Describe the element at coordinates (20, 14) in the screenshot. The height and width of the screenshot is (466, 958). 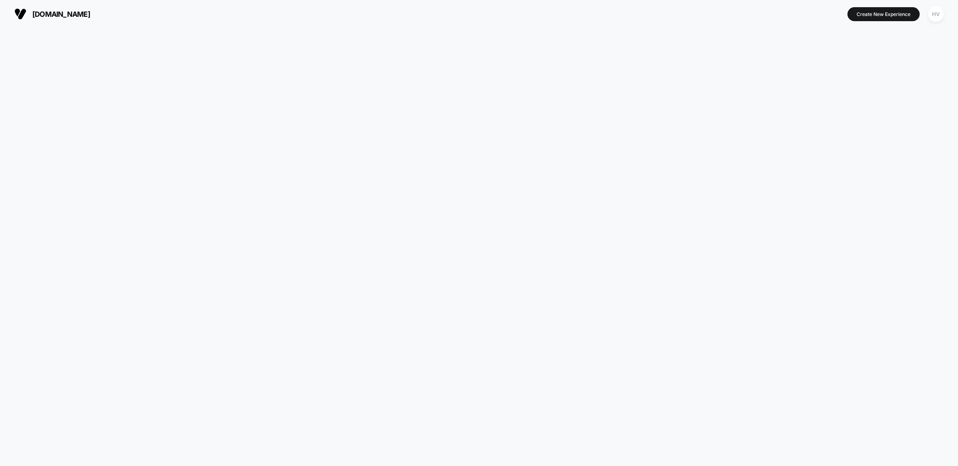
I see `img: Visually logo` at that location.